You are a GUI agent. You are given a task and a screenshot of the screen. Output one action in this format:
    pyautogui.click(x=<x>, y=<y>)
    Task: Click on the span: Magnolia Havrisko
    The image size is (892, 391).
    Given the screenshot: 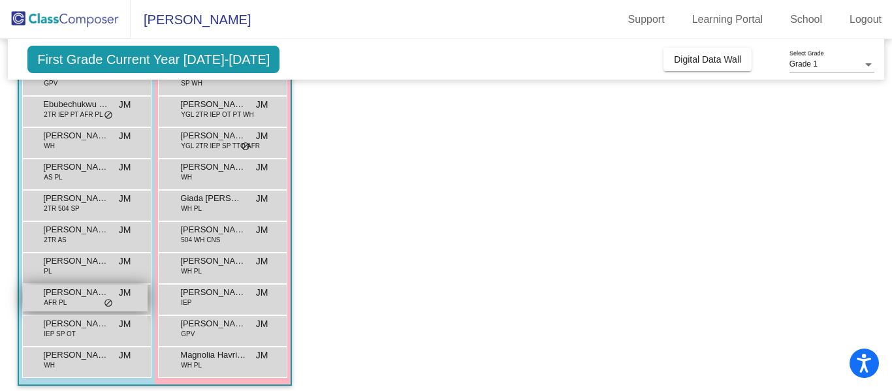 What is the action you would take?
    pyautogui.click(x=213, y=355)
    